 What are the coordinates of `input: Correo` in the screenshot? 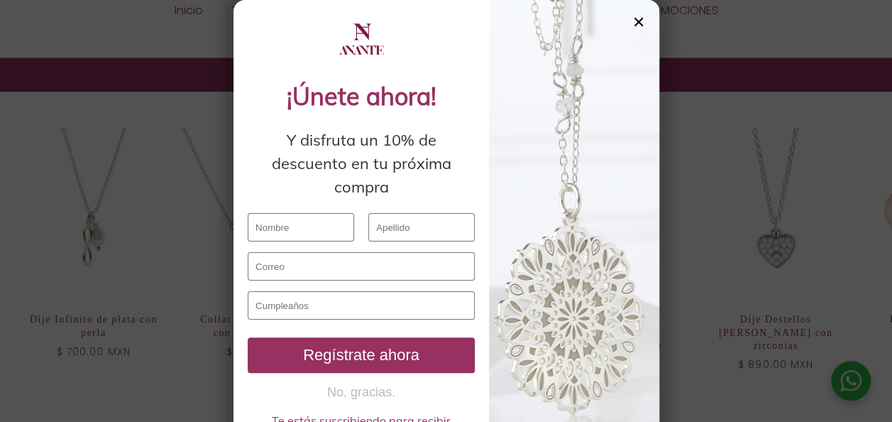 It's located at (361, 266).